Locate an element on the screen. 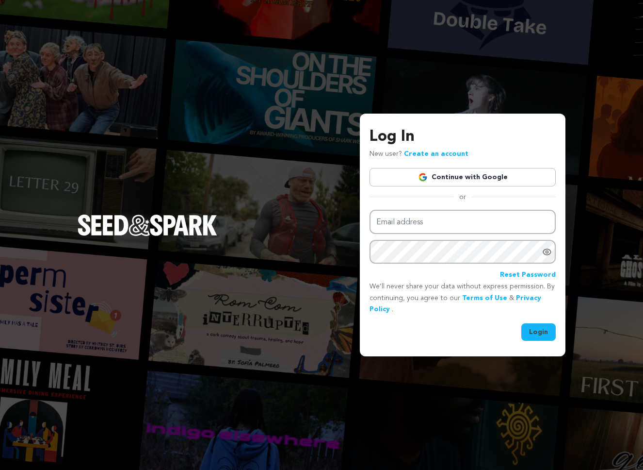 The image size is (643, 470). a: Create an account is located at coordinates (436, 154).